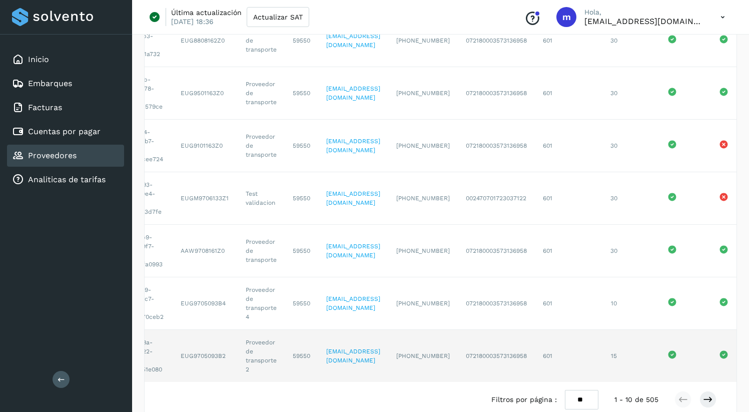 Image resolution: width=749 pixels, height=412 pixels. Describe the element at coordinates (613, 303) in the screenshot. I see `td: 10` at that location.